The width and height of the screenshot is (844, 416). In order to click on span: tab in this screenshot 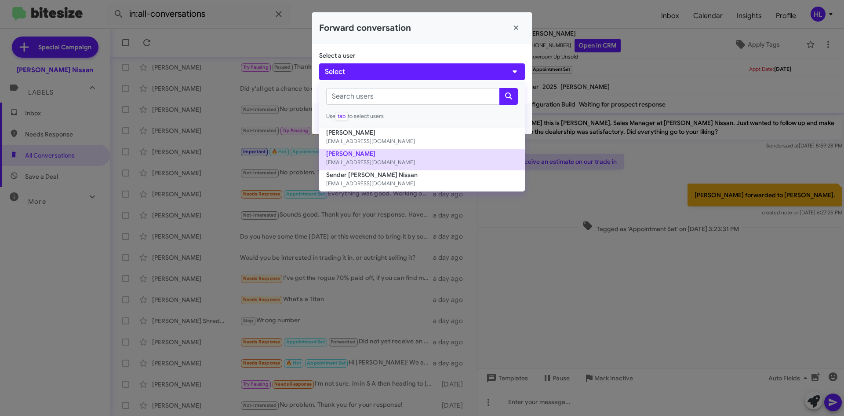, I will do `click(342, 116)`.